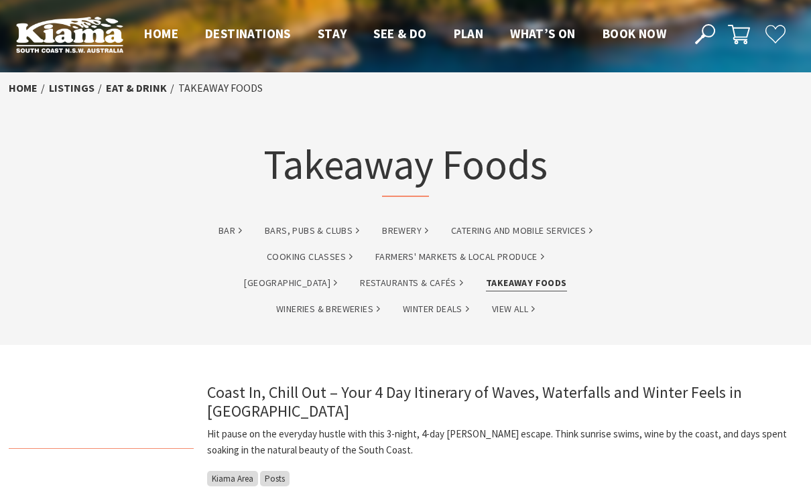 This screenshot has width=811, height=487. I want to click on a: Cooking Classes, so click(310, 257).